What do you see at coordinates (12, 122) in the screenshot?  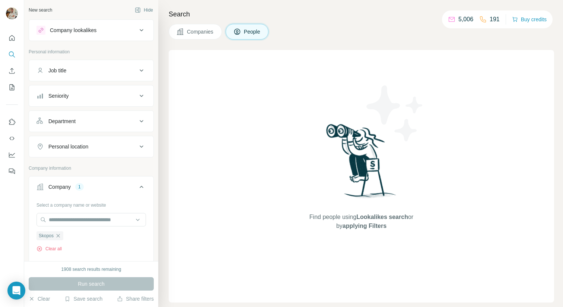 I see `button: Use Surfe on LinkedIn` at bounding box center [12, 122].